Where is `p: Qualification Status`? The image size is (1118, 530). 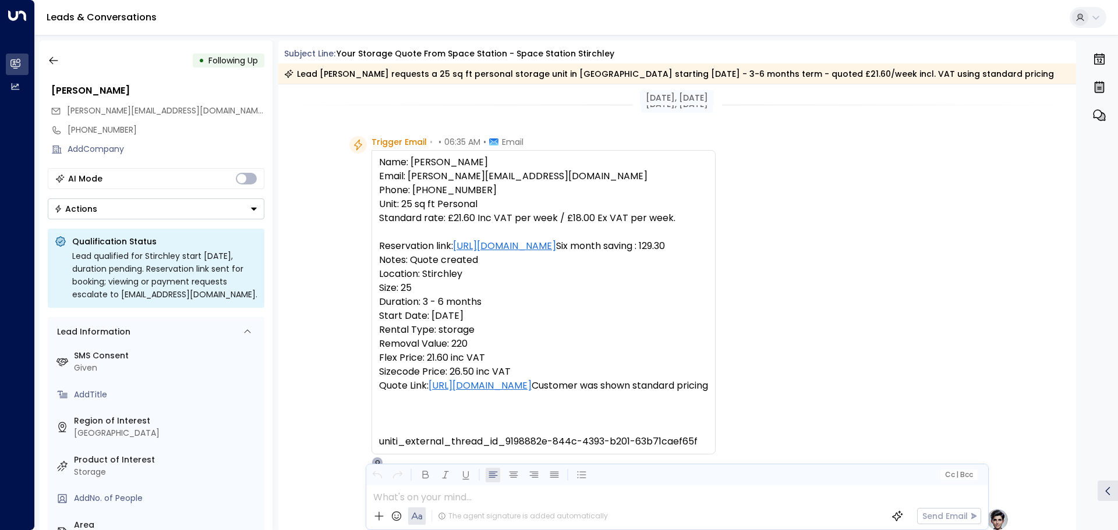 p: Qualification Status is located at coordinates (165, 242).